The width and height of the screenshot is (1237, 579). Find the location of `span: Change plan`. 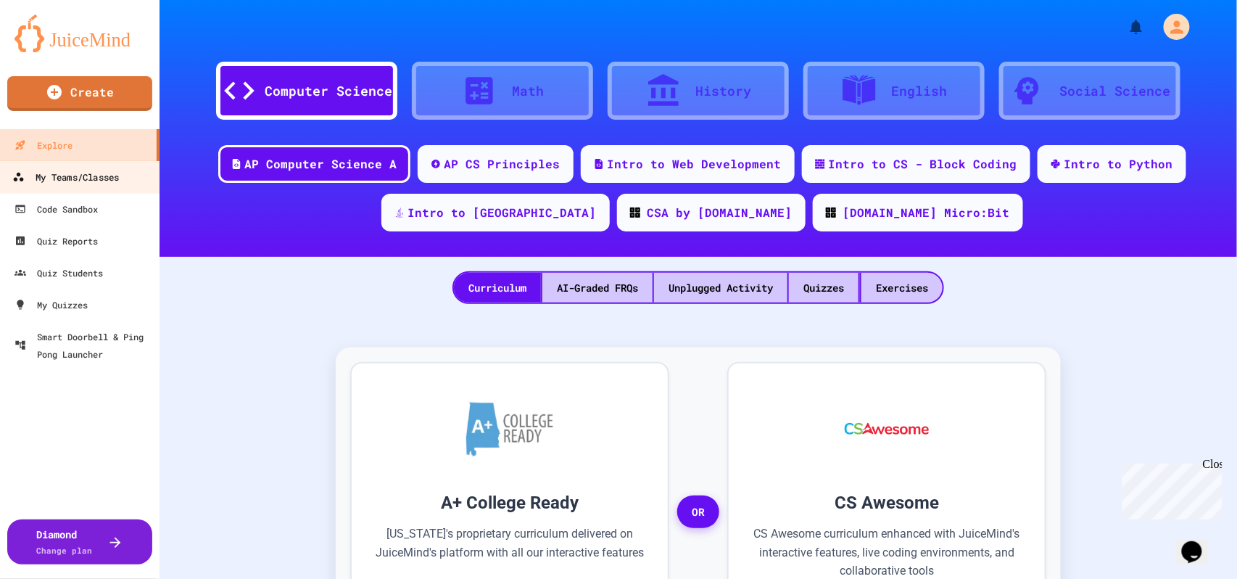

span: Change plan is located at coordinates (65, 550).